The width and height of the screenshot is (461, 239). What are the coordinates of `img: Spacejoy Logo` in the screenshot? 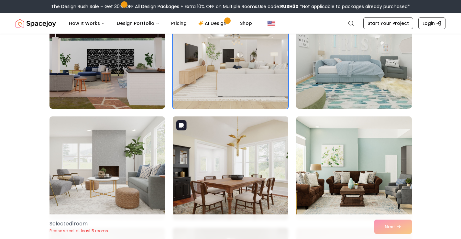 It's located at (36, 23).